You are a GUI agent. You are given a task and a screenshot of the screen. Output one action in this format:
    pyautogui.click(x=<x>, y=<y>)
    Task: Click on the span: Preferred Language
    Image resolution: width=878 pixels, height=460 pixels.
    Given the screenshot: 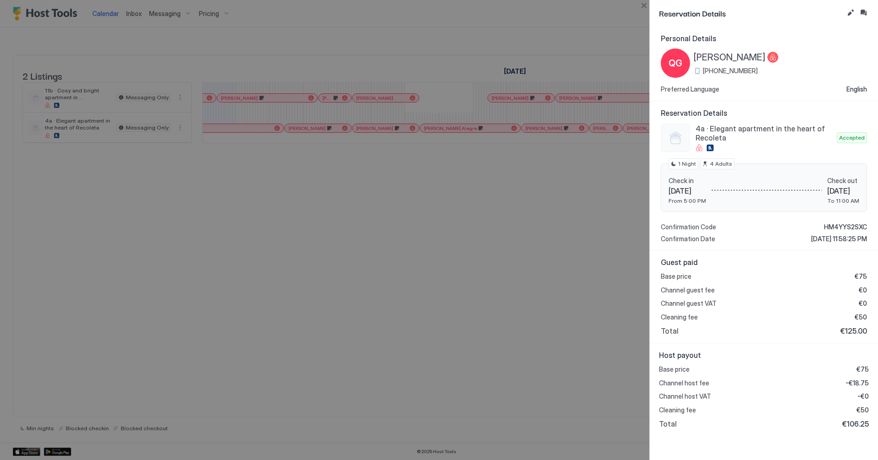 What is the action you would take?
    pyautogui.click(x=690, y=89)
    